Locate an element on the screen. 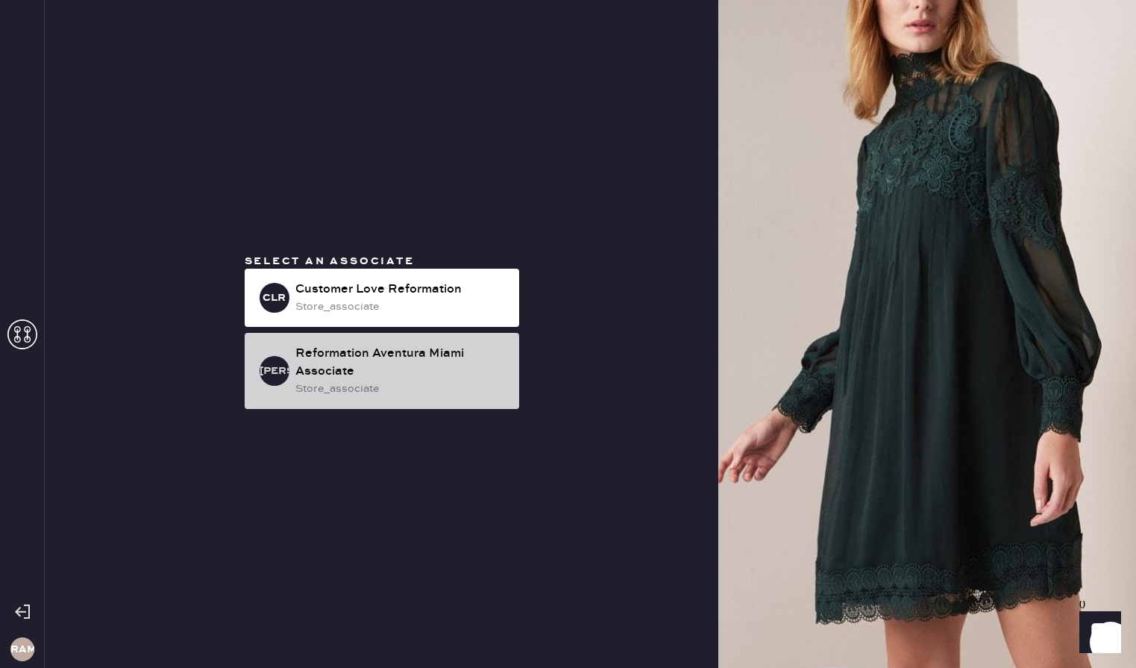 The width and height of the screenshot is (1136, 668). span: Select an associate is located at coordinates (330, 261).